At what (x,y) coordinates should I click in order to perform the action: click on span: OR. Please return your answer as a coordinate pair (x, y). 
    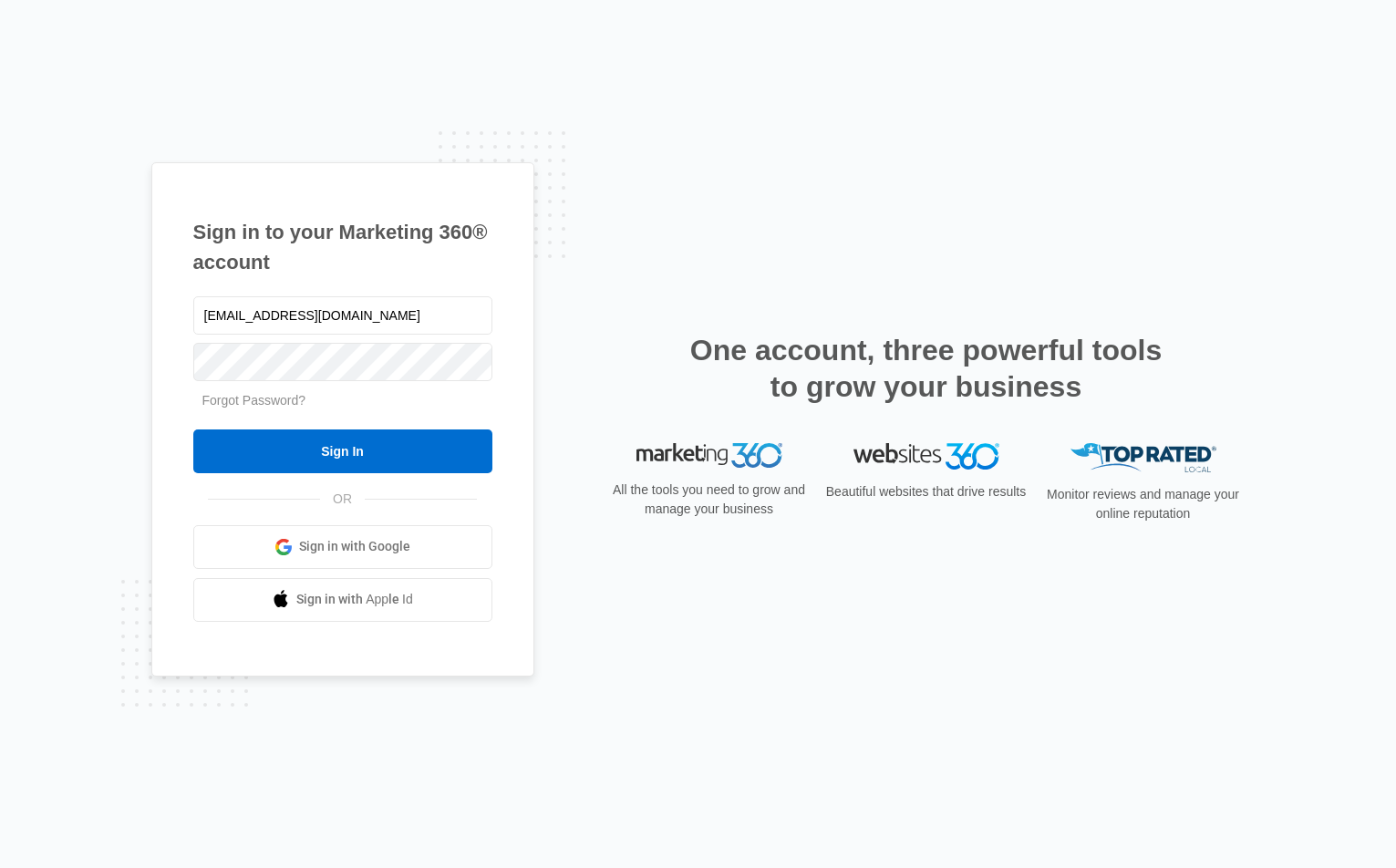
    Looking at the image, I should click on (342, 498).